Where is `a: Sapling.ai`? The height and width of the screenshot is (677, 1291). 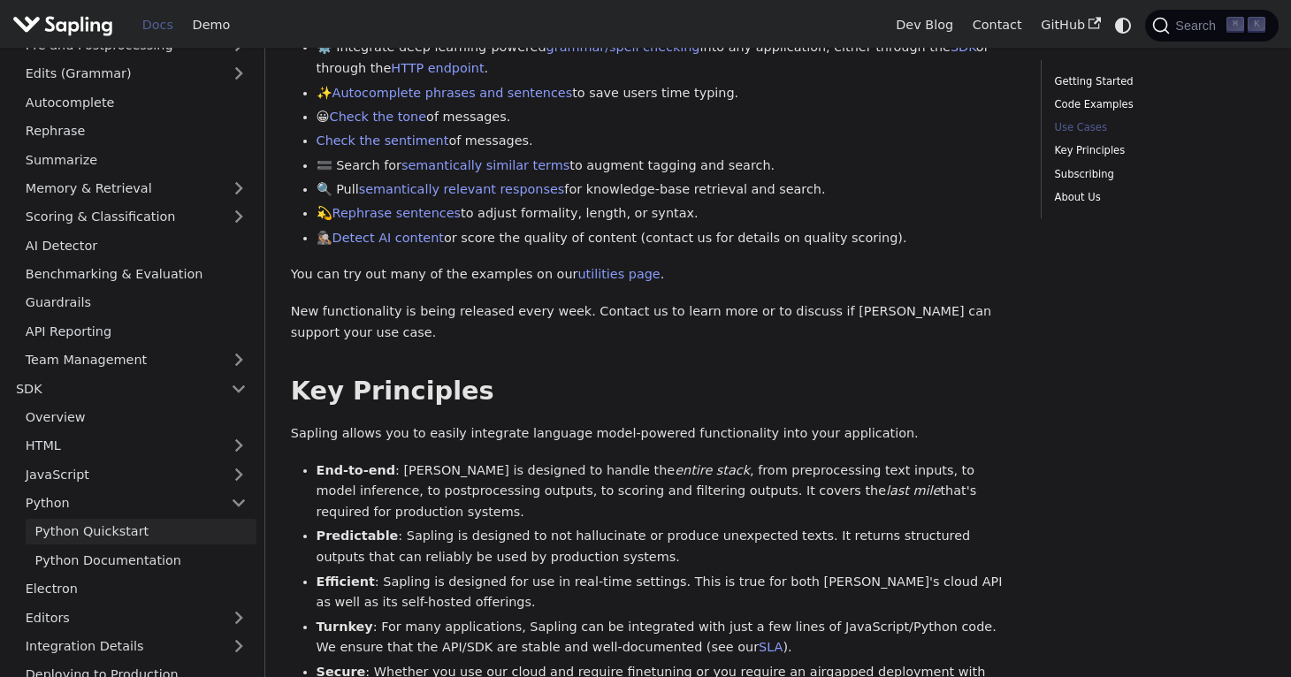
a: Sapling.ai is located at coordinates (65, 25).